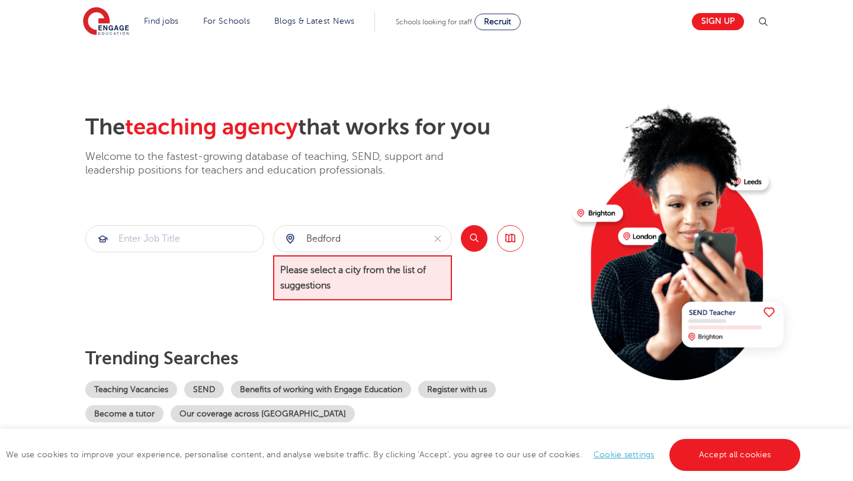  Describe the element at coordinates (321, 389) in the screenshot. I see `a: Benefits of working with Engage Education` at that location.